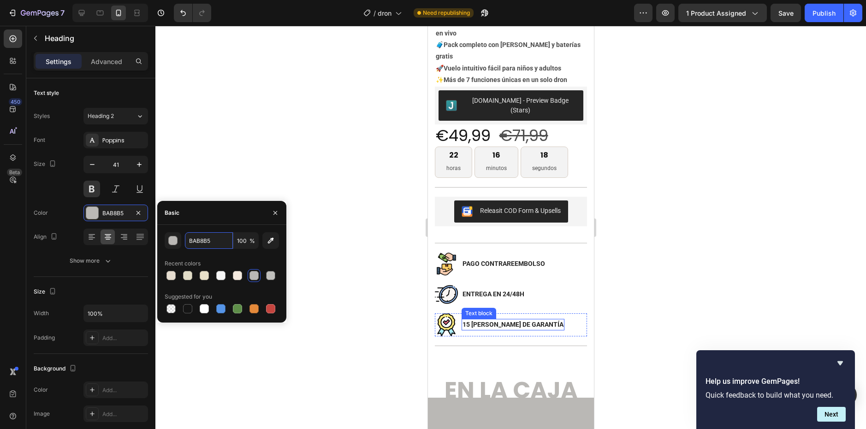 The width and height of the screenshot is (866, 429). I want to click on p: segundos, so click(116, 143).